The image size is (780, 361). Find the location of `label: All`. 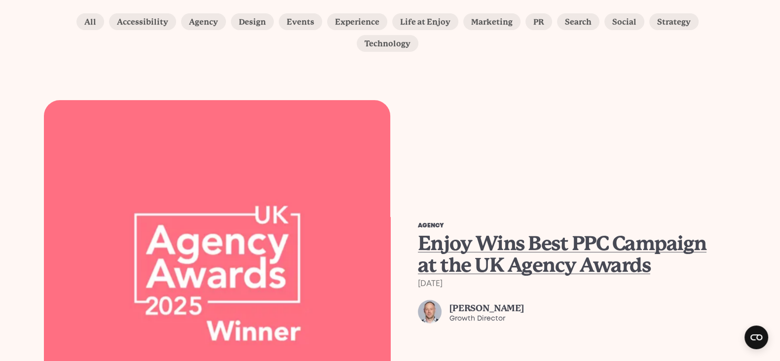

label: All is located at coordinates (90, 22).